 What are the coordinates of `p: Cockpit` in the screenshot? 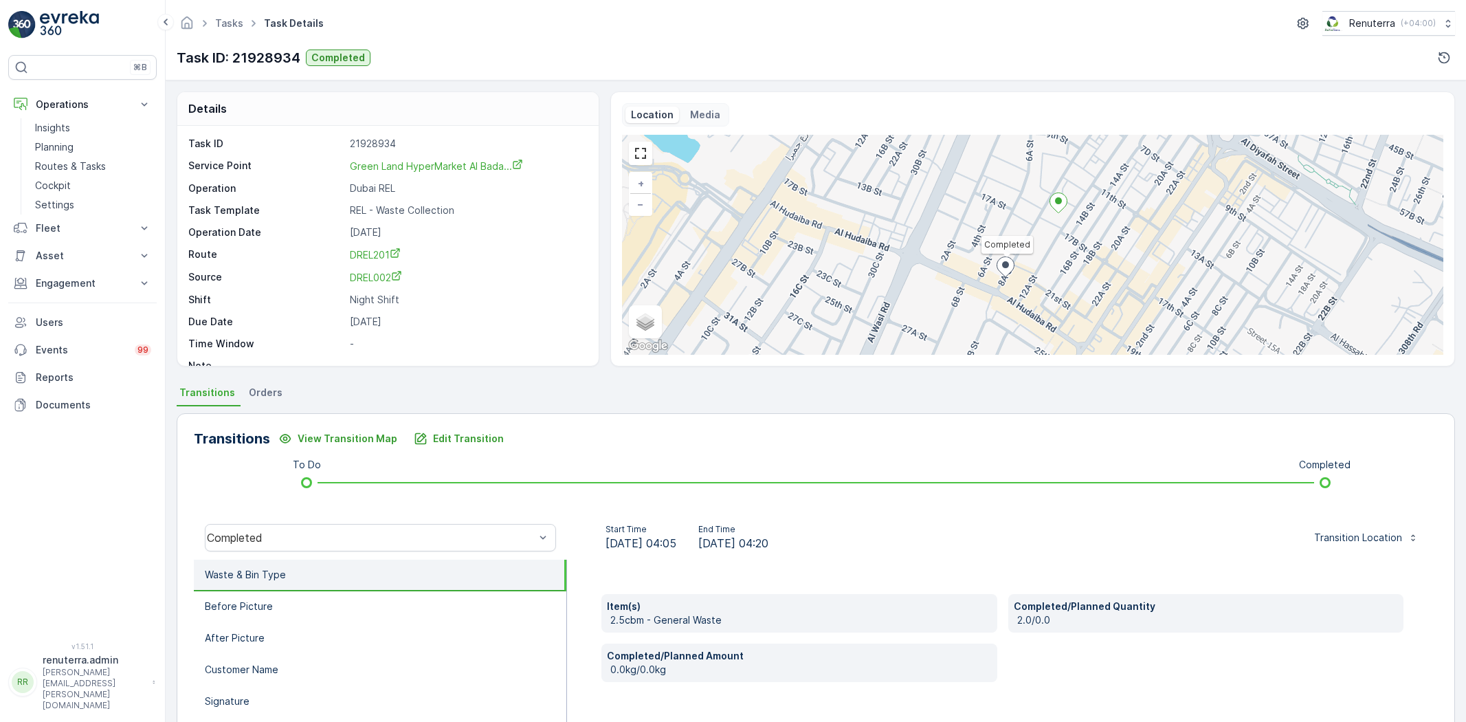 It's located at (53, 186).